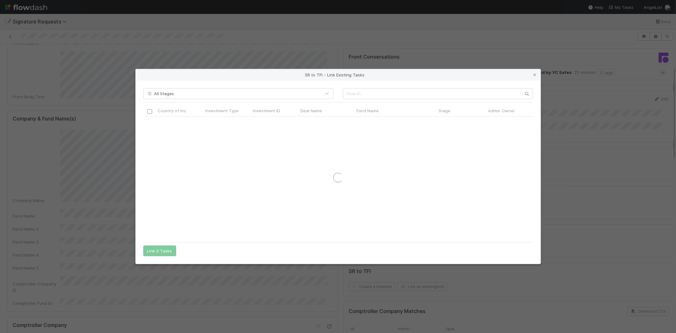  Describe the element at coordinates (267, 111) in the screenshot. I see `span: Investment ID` at that location.